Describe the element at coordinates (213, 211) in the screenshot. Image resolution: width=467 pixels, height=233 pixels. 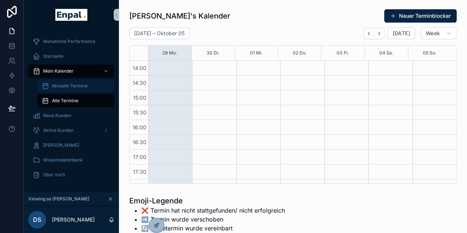
I see `li: ❌ Termin hat nicht stattgefunden/ nicht erfolgreich` at that location.